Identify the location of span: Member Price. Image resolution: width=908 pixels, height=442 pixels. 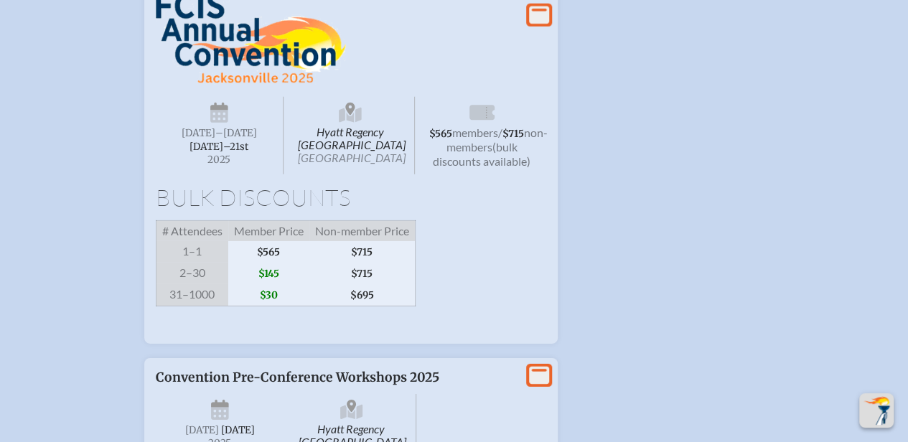
(269, 231).